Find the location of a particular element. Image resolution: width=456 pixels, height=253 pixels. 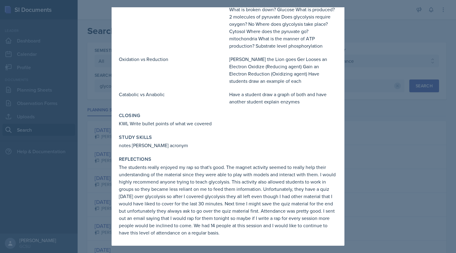

label: Closing is located at coordinates (129, 115).